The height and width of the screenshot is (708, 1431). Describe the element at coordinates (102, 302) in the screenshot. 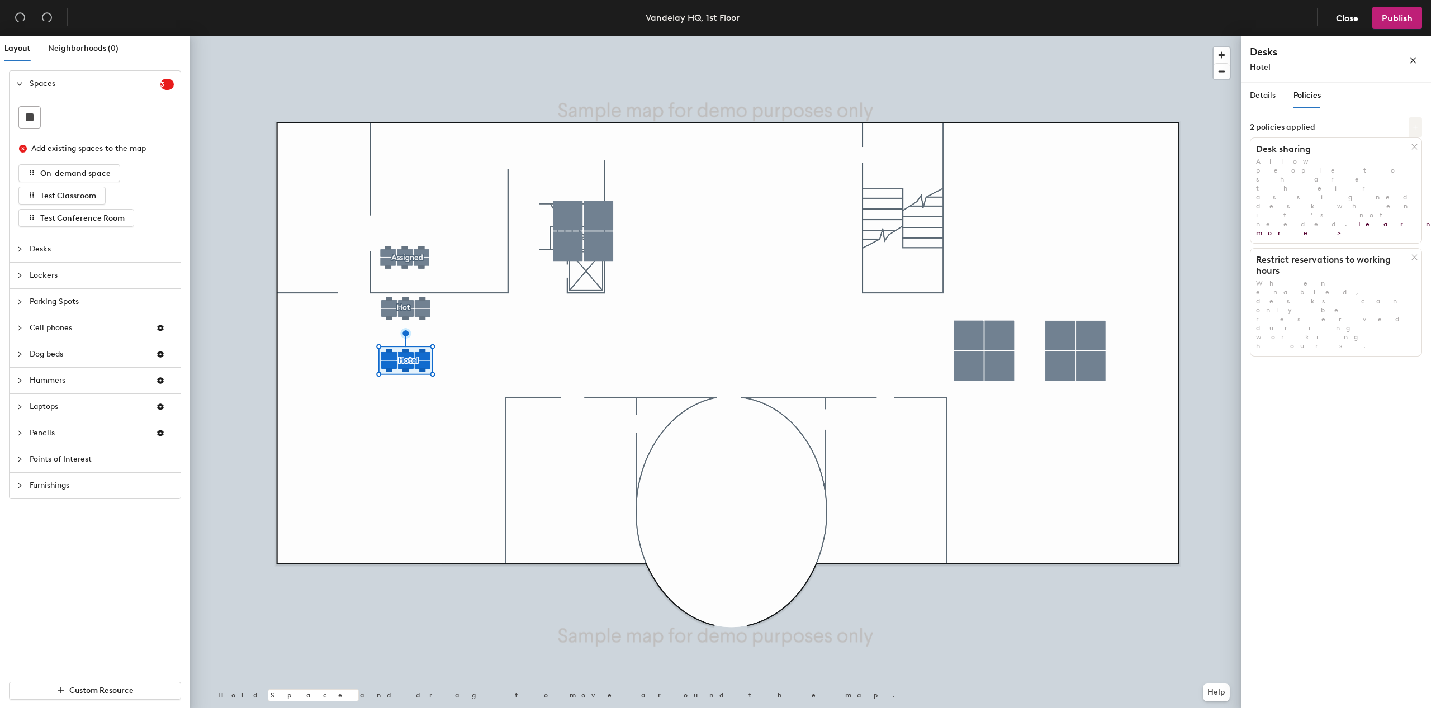

I see `span: Parking Spots` at that location.